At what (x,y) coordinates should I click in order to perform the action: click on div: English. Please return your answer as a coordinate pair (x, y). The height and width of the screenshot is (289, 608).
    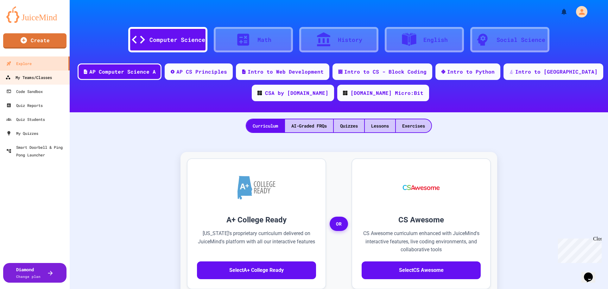
    Looking at the image, I should click on (435, 40).